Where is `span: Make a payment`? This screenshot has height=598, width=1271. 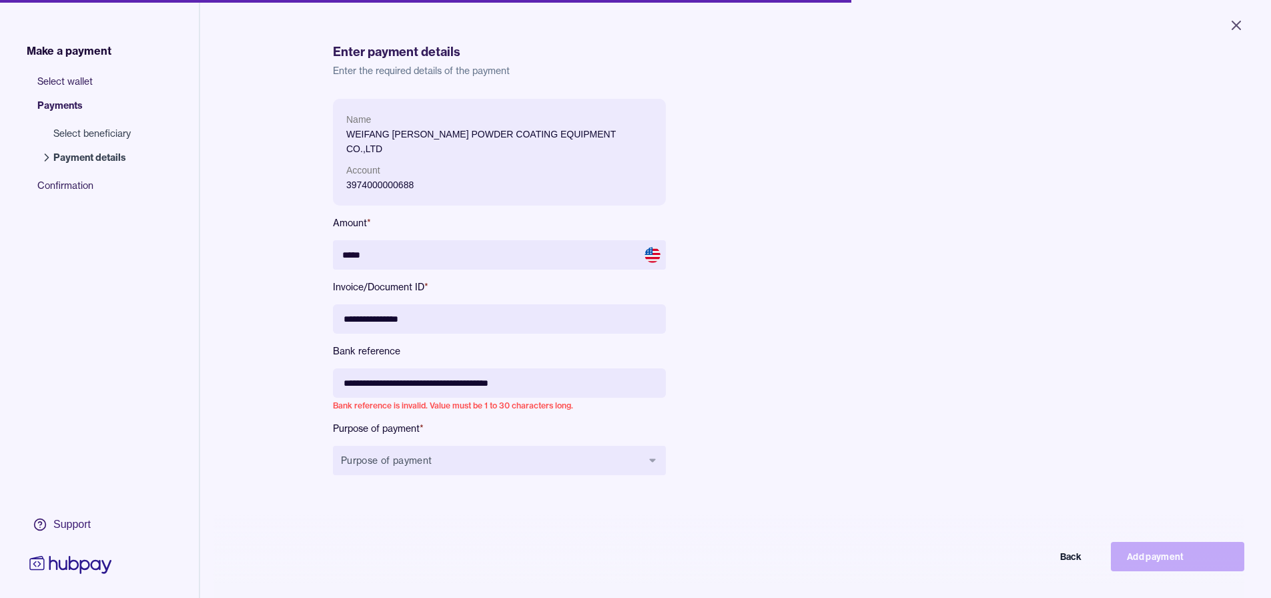
span: Make a payment is located at coordinates (69, 51).